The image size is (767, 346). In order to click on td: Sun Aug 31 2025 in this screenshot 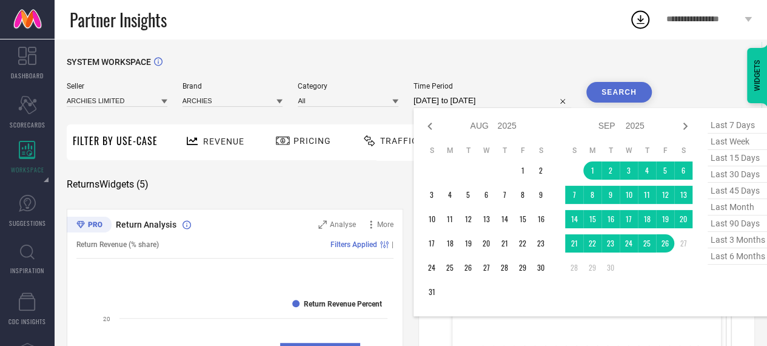, I will do `click(432, 292)`.